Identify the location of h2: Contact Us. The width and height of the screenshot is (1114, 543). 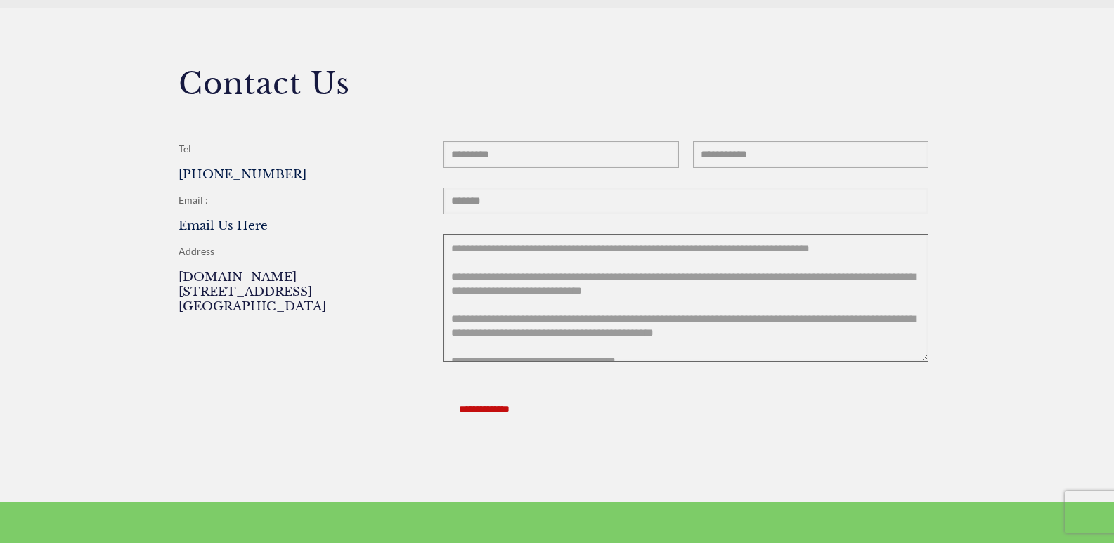
(557, 84).